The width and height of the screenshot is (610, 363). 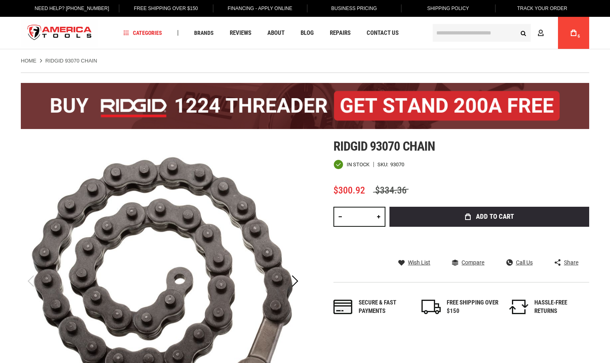 I want to click on a: Reviews, so click(x=240, y=33).